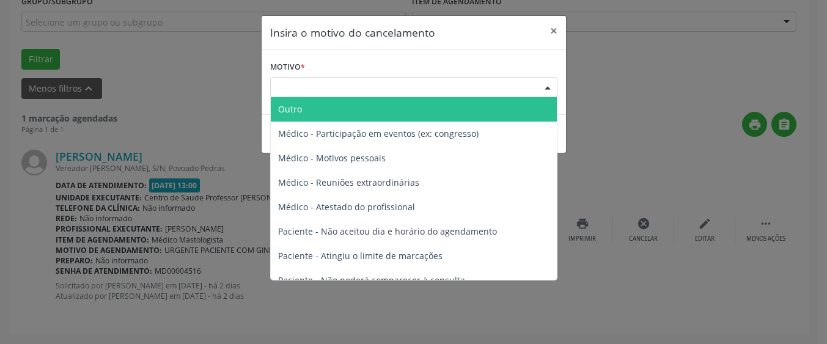 This screenshot has width=827, height=344. What do you see at coordinates (360, 255) in the screenshot?
I see `span: Paciente - Atingiu o limite de marcações` at bounding box center [360, 255].